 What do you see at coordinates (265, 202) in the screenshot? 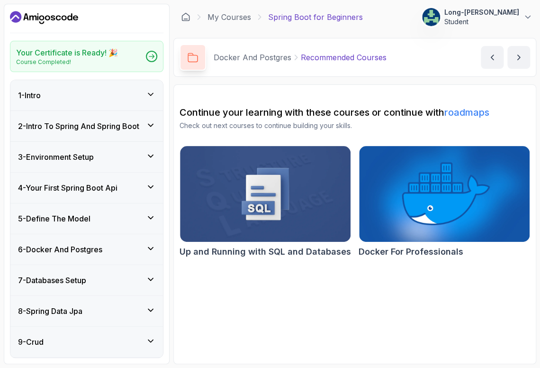
I see `a: Up and Running with SQL and Databases cardUp and Running with SQL and Databases` at bounding box center [265, 202].